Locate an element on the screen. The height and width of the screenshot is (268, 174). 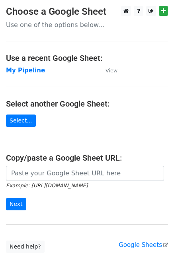
small: View is located at coordinates (112, 70).